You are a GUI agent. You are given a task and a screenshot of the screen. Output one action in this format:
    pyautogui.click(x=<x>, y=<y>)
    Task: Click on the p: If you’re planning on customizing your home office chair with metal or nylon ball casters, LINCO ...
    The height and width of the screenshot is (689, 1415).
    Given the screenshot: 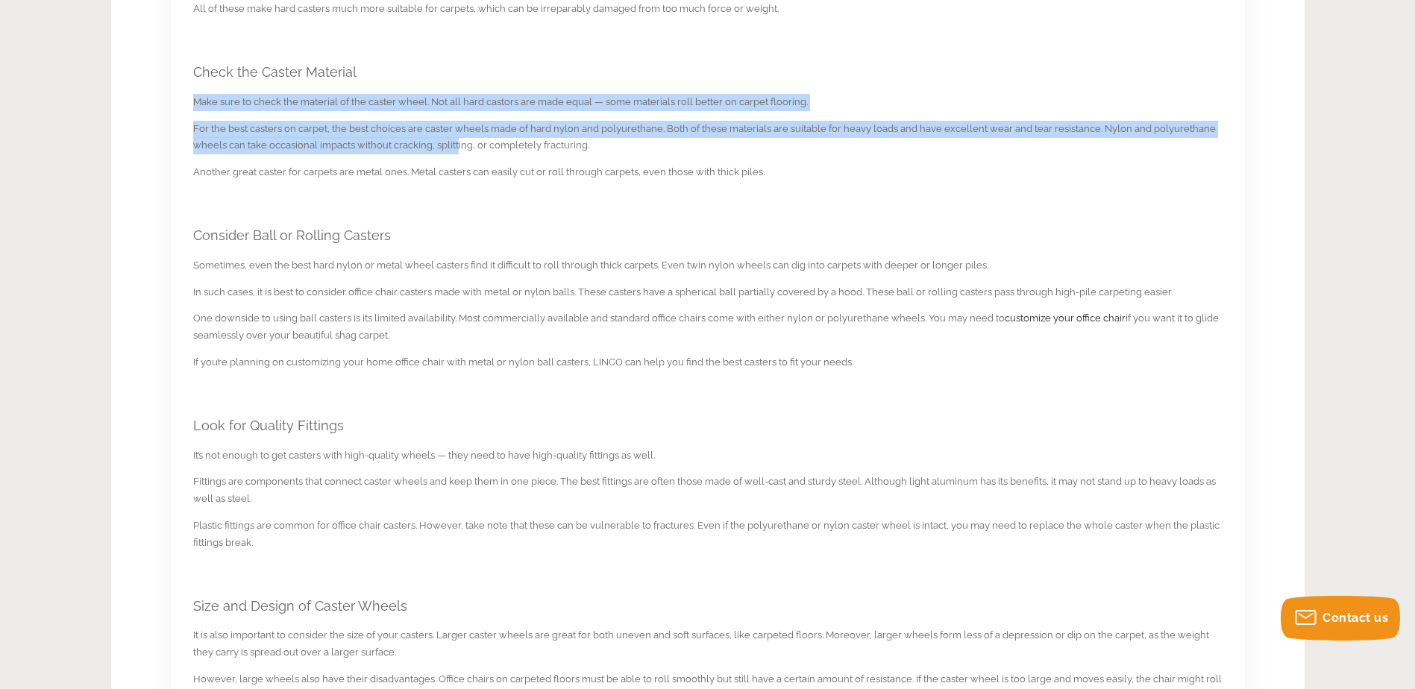 What is the action you would take?
    pyautogui.click(x=708, y=363)
    